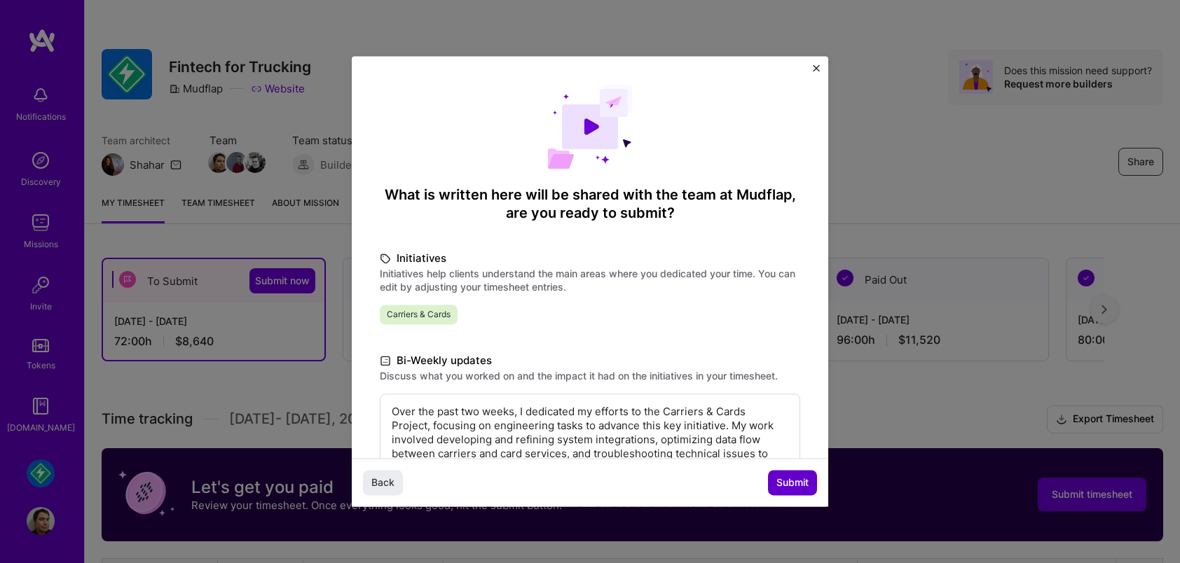 Image resolution: width=1180 pixels, height=563 pixels. What do you see at coordinates (792, 483) in the screenshot?
I see `button: Submit` at bounding box center [792, 483].